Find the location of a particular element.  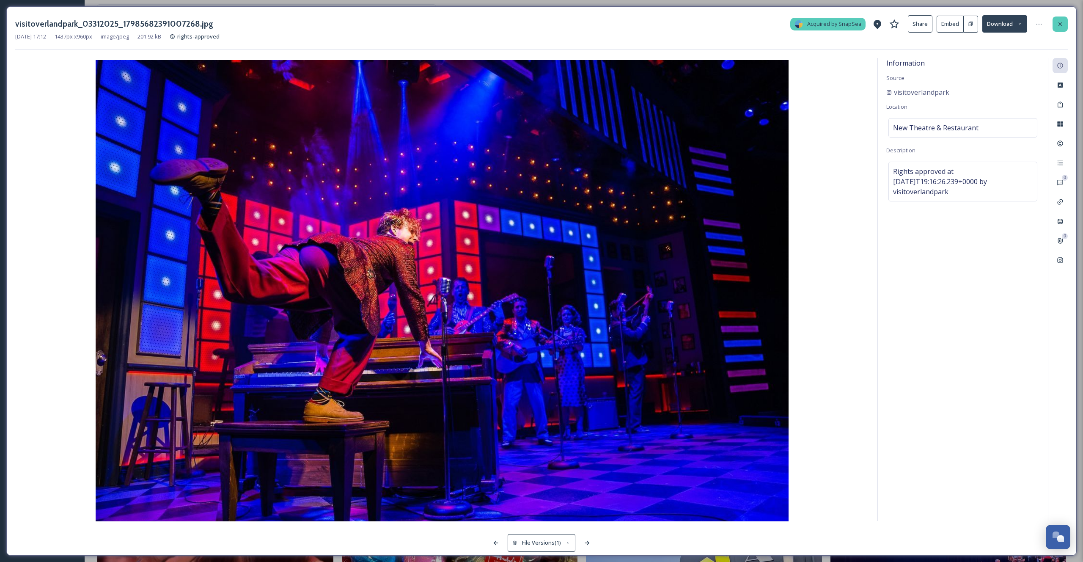

h3: visitoverlandpark_03312025_17985682391007268.jpg is located at coordinates (114, 24).